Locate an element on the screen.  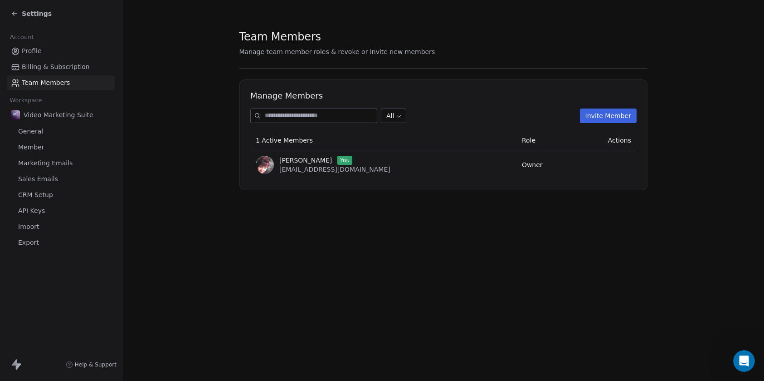
span: Help & Support is located at coordinates (96, 364).